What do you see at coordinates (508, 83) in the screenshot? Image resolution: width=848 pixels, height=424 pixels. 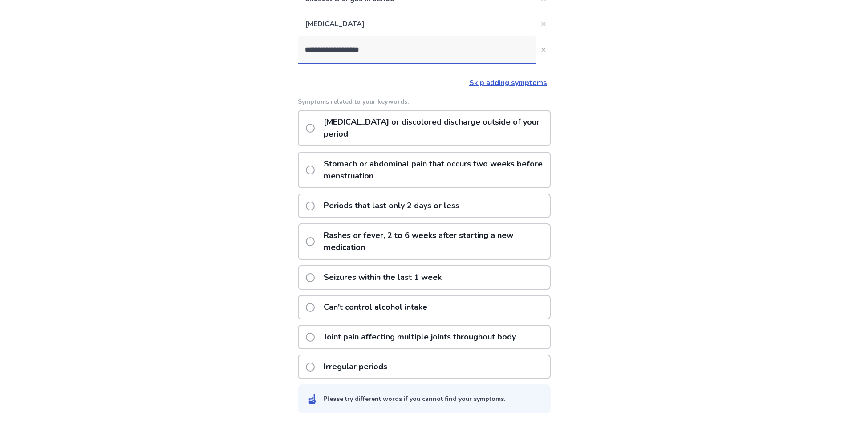 I see `a: Skip adding symptoms` at bounding box center [508, 83].